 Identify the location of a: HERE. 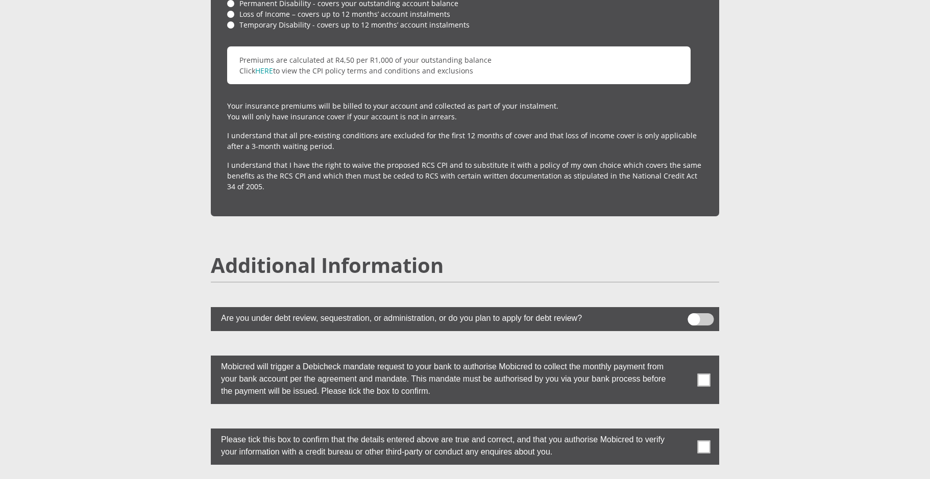
(264, 70).